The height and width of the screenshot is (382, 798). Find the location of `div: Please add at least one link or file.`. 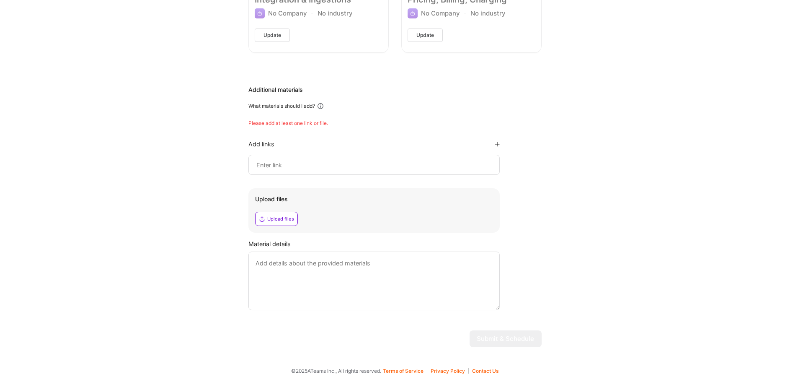

div: Please add at least one link or file. is located at coordinates (395, 123).